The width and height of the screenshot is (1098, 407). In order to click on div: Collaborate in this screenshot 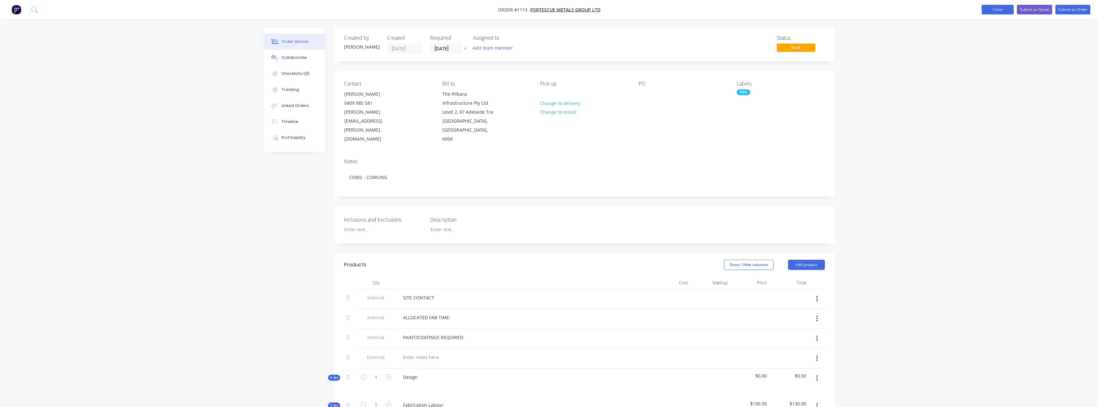, I will do `click(294, 58)`.